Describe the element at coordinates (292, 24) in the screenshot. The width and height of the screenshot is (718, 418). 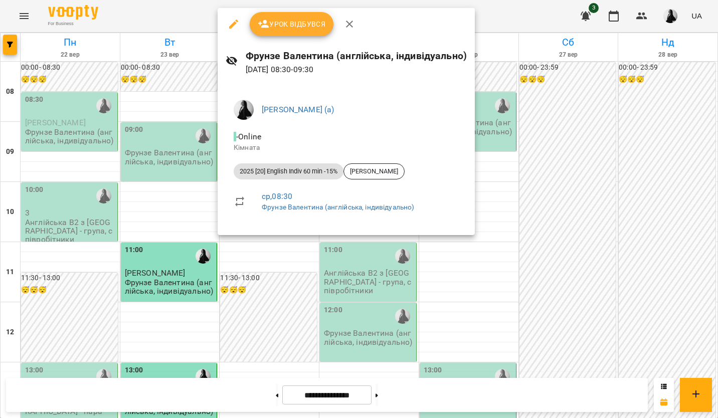
I see `button: Урок відбувся` at that location.